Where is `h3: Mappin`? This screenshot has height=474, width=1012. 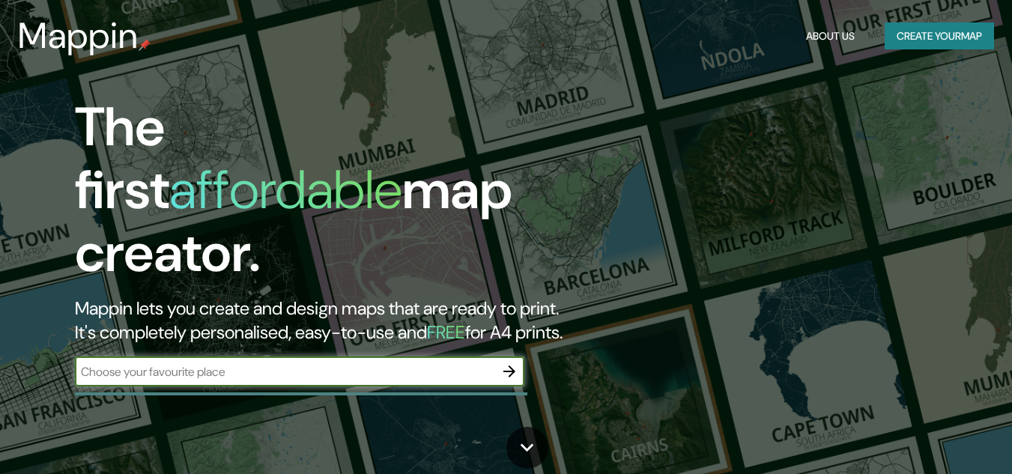
h3: Mappin is located at coordinates (78, 36).